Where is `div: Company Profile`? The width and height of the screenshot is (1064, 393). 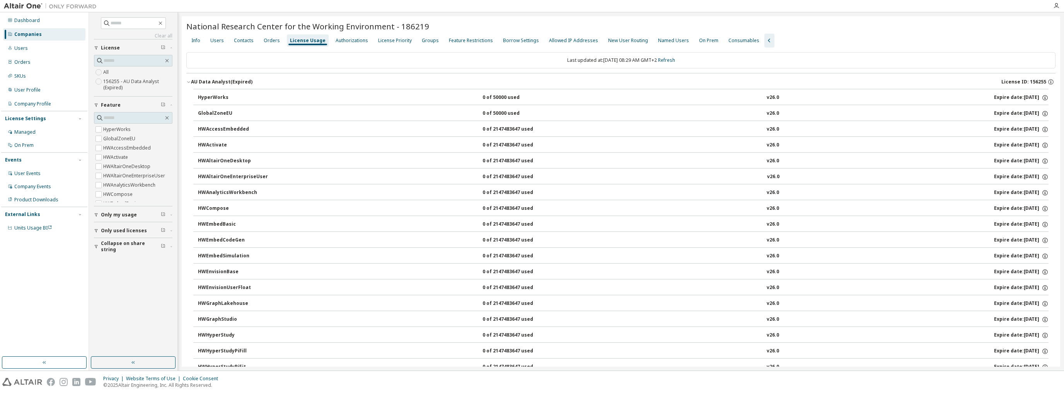 div: Company Profile is located at coordinates (32, 104).